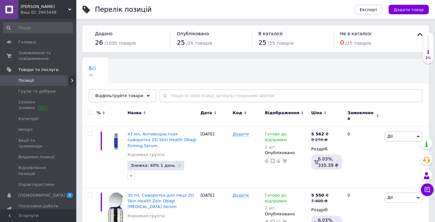 The image size is (435, 222). Describe the element at coordinates (27, 42) in the screenshot. I see `span: Головна` at that location.